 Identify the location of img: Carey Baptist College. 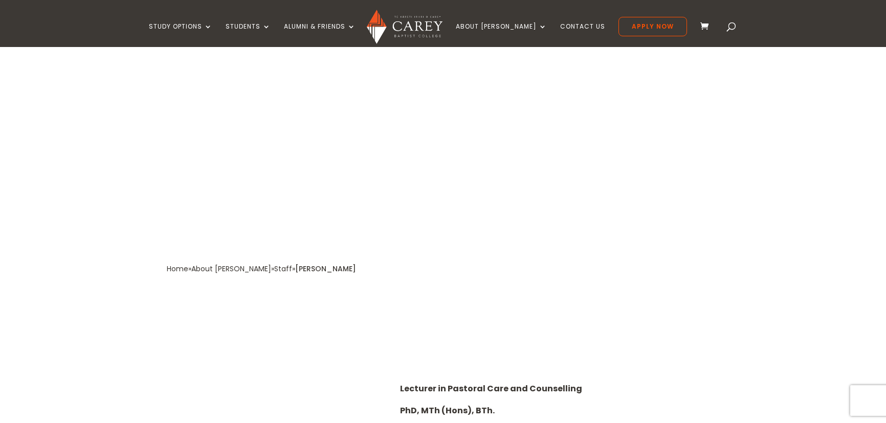
(404, 27).